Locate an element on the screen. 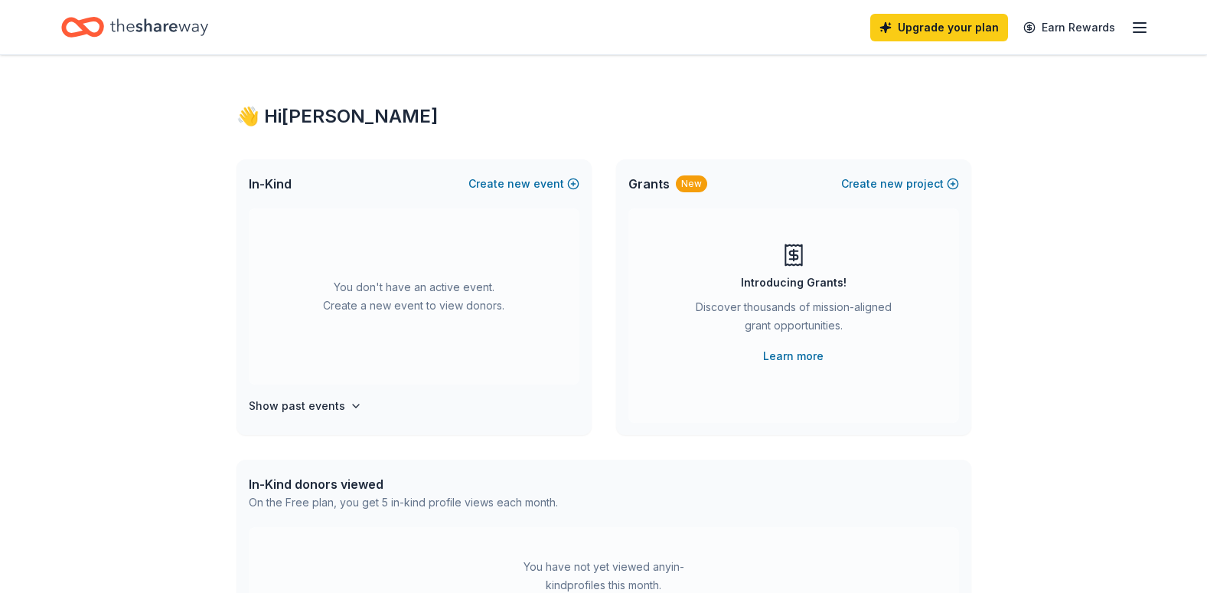 The image size is (1207, 593). a: Upgrade your plan is located at coordinates (939, 28).